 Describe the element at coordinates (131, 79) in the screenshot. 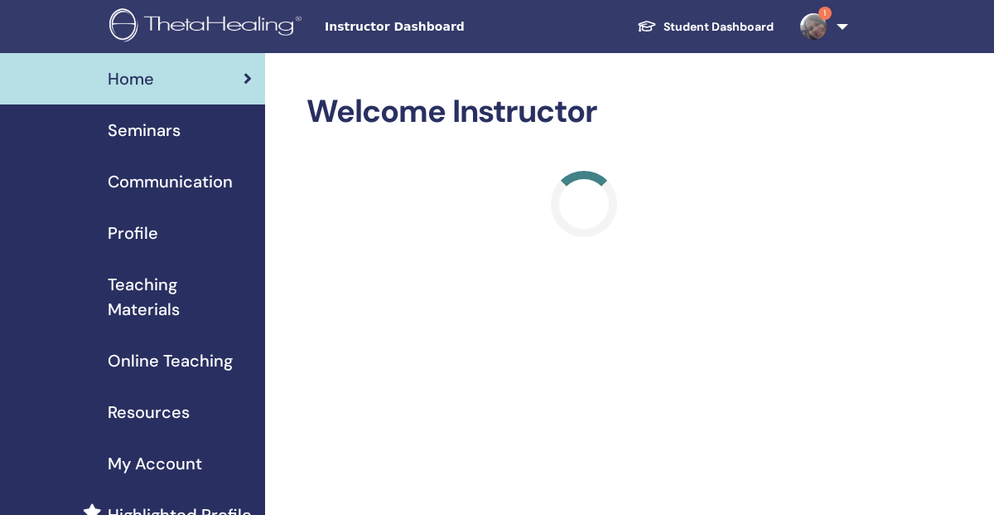

I see `span: Home` at that location.